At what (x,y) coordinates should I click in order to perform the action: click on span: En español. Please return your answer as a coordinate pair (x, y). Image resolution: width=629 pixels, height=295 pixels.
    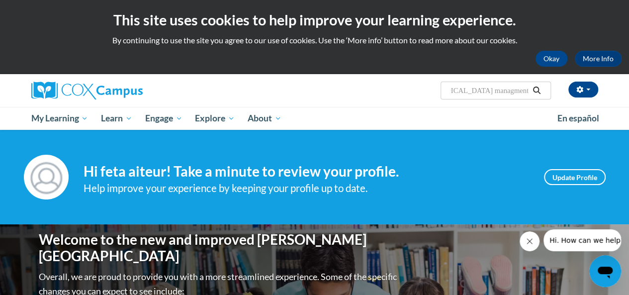
    Looking at the image, I should click on (578, 118).